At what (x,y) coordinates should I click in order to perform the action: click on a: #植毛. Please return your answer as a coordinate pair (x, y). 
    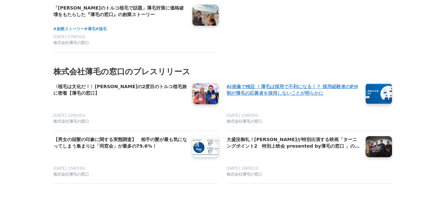
    Looking at the image, I should click on (101, 29).